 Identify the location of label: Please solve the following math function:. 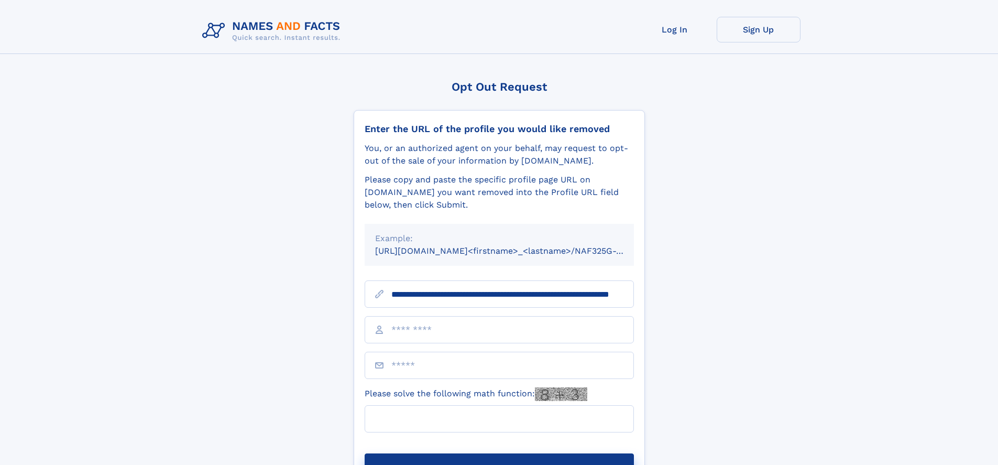
(476, 394).